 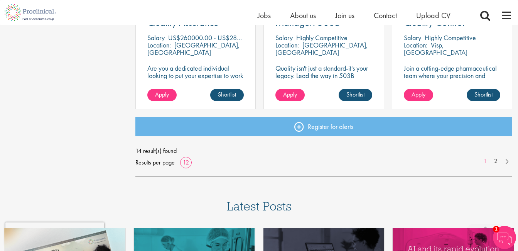 What do you see at coordinates (495, 161) in the screenshot?
I see `a: 2` at bounding box center [495, 161].